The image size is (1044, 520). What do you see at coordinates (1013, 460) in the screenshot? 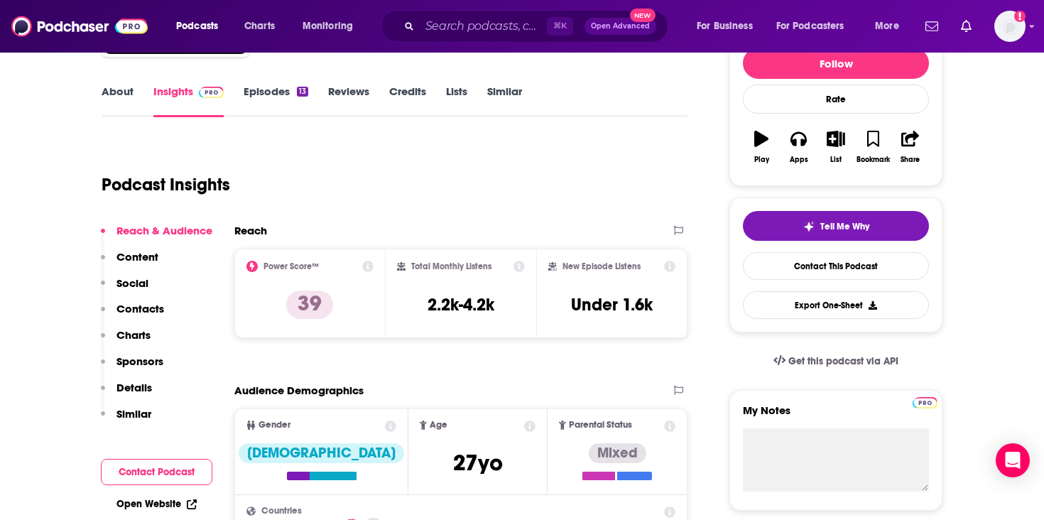
I see `div: Open Intercom Messenger` at bounding box center [1013, 460].